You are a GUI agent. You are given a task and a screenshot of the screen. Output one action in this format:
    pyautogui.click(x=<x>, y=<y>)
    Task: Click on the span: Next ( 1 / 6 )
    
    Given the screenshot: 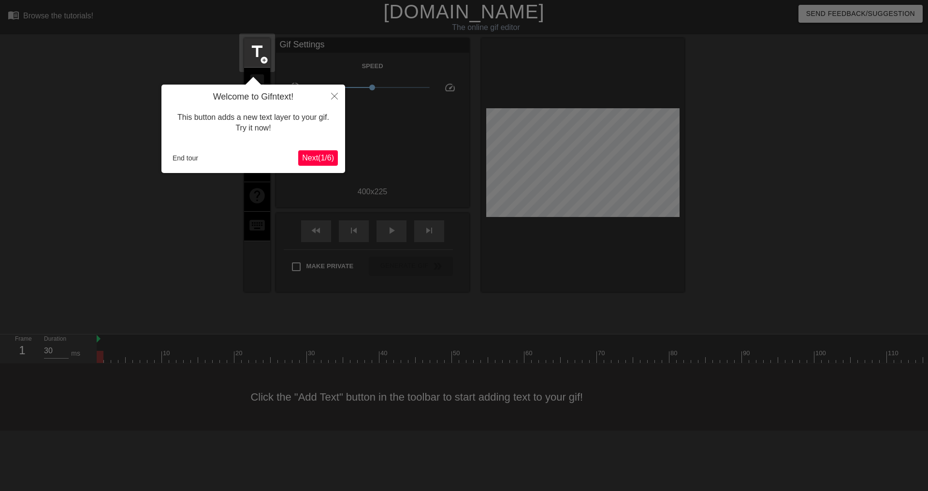 What is the action you would take?
    pyautogui.click(x=318, y=158)
    